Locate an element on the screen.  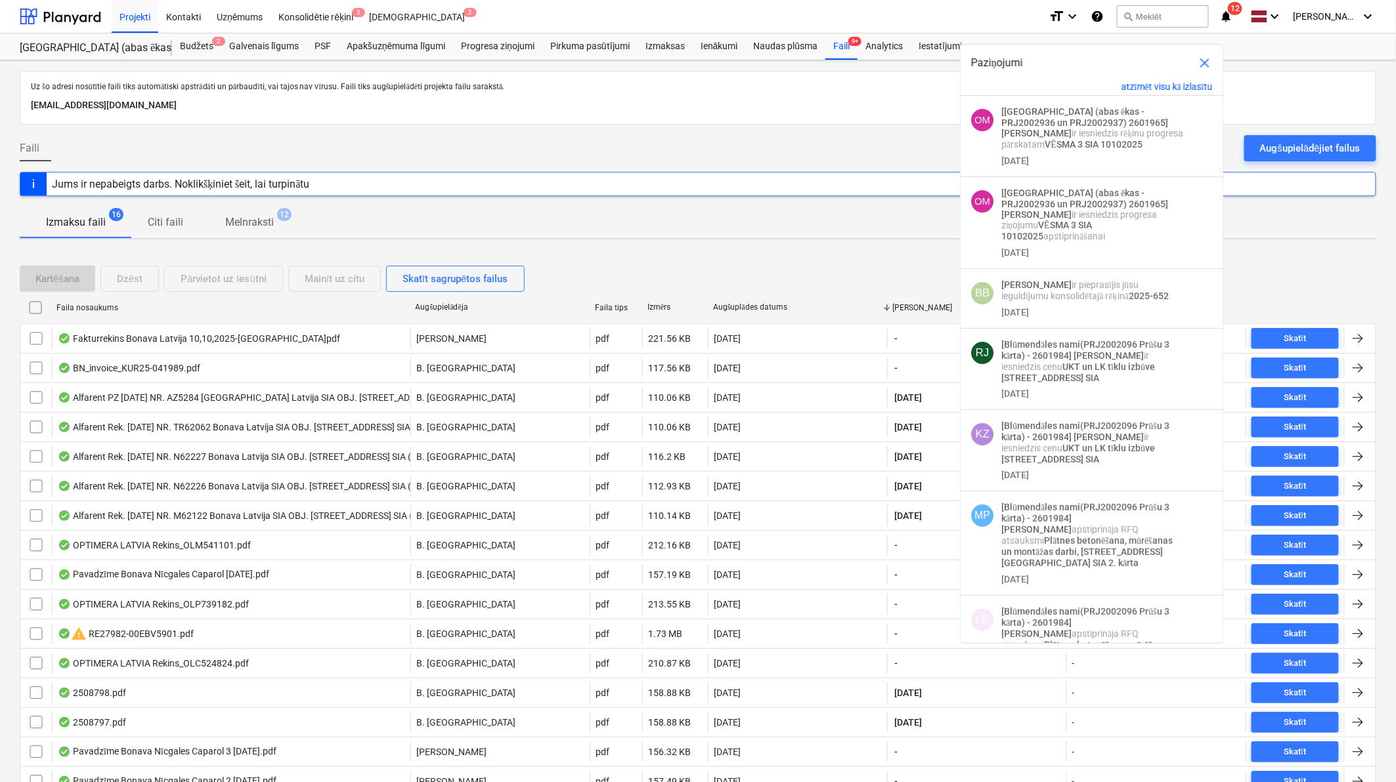
a: Apakšuzņēmuma līgumi is located at coordinates (396, 47).